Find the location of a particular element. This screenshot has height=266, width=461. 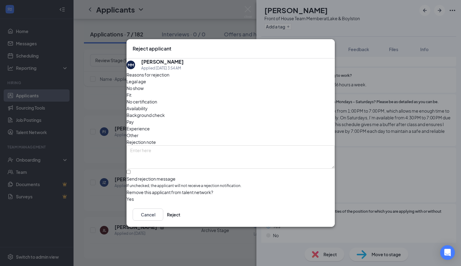

span: Fit is located at coordinates (129, 95).